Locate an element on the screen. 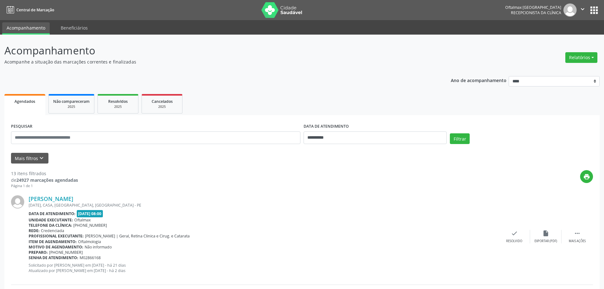 This screenshot has width=604, height=289. b: Profissional executante: is located at coordinates (56, 236).